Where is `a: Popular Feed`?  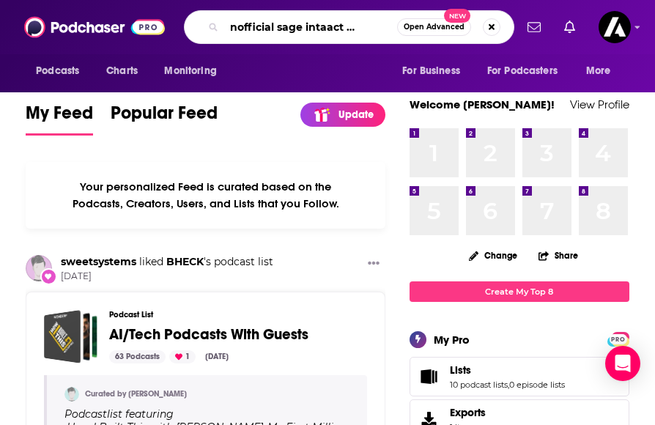 a: Popular Feed is located at coordinates (164, 119).